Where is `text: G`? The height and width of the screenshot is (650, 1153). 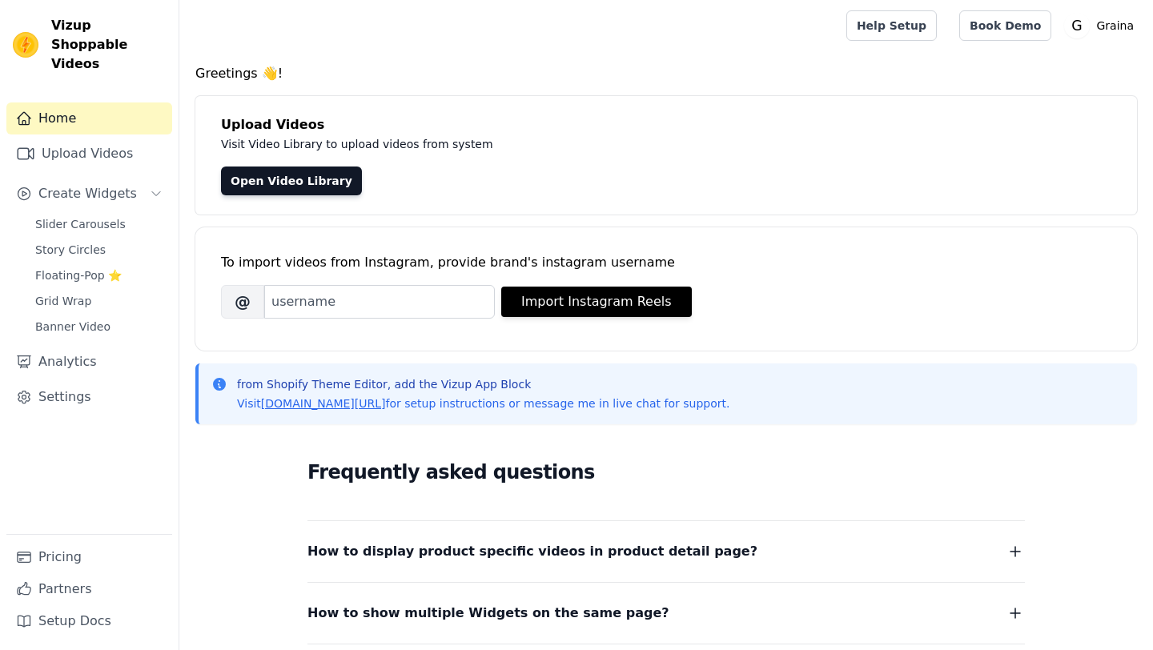
text: G is located at coordinates (1077, 26).